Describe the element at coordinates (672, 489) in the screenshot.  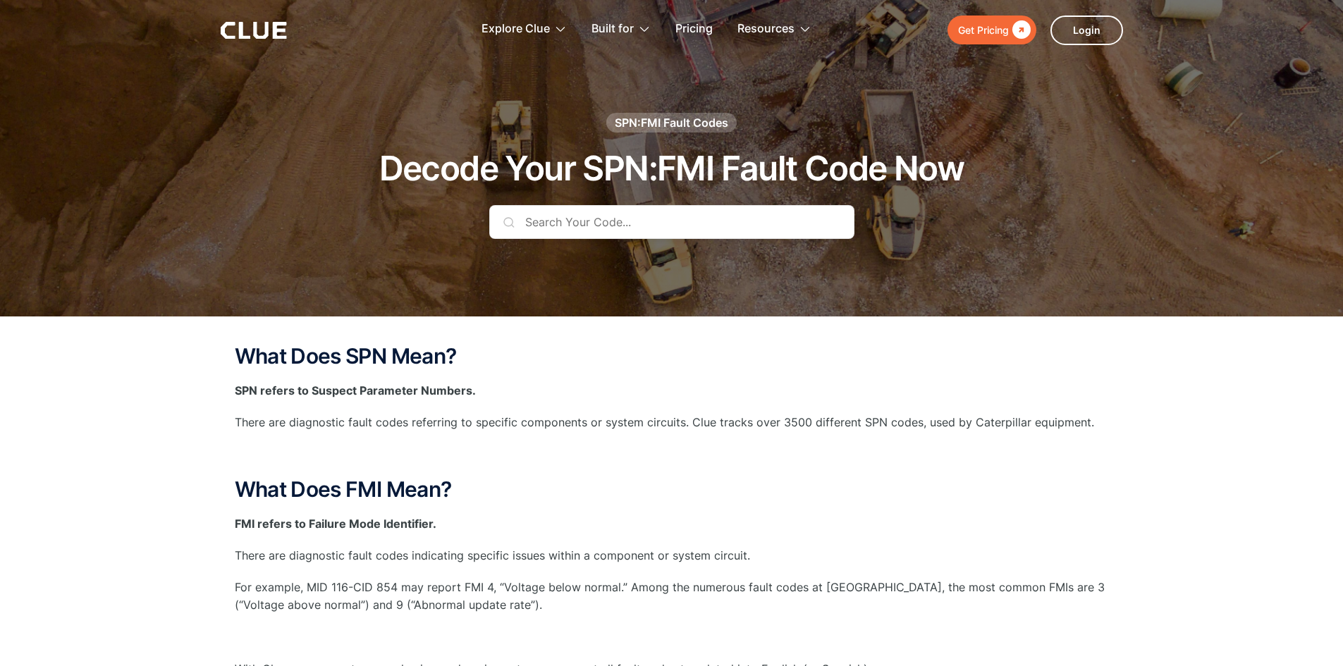
I see `h2: What Does FMI Mean?` at that location.